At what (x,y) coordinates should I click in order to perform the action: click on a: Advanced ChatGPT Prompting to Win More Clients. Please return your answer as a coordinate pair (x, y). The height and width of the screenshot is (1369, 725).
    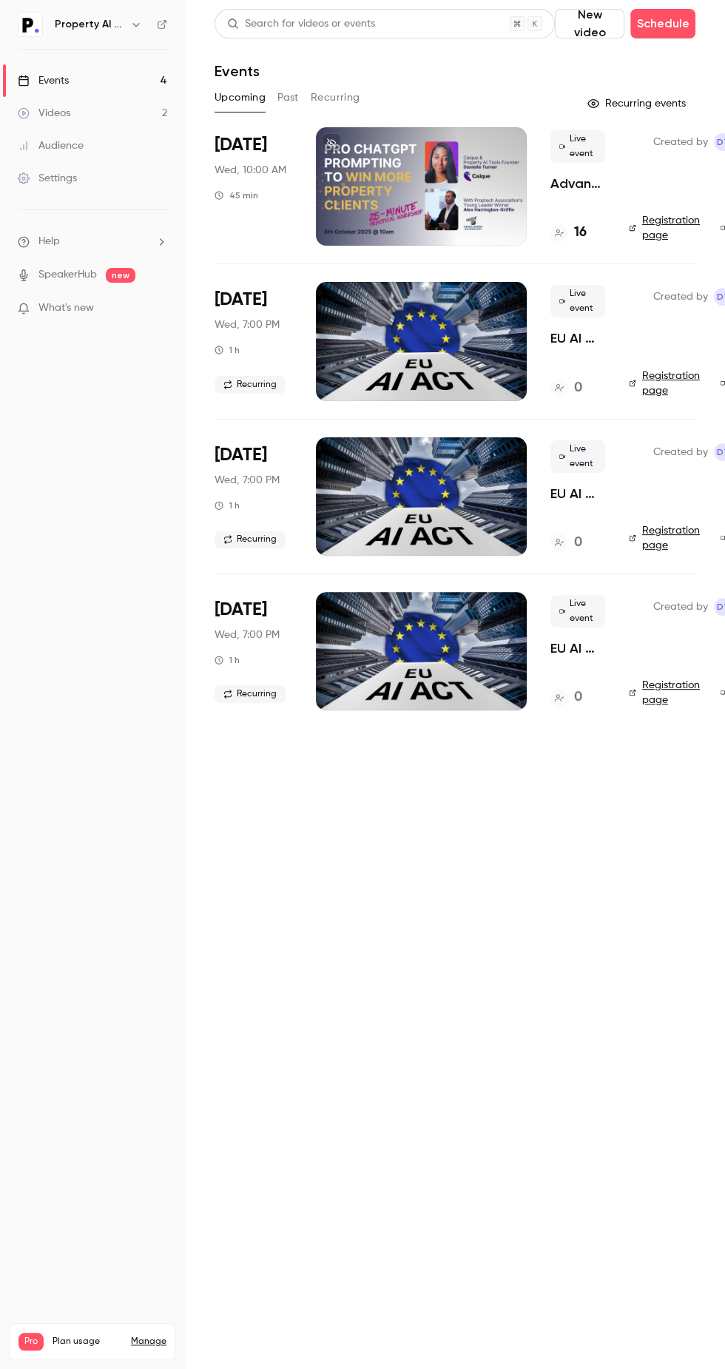
    Looking at the image, I should click on (578, 184).